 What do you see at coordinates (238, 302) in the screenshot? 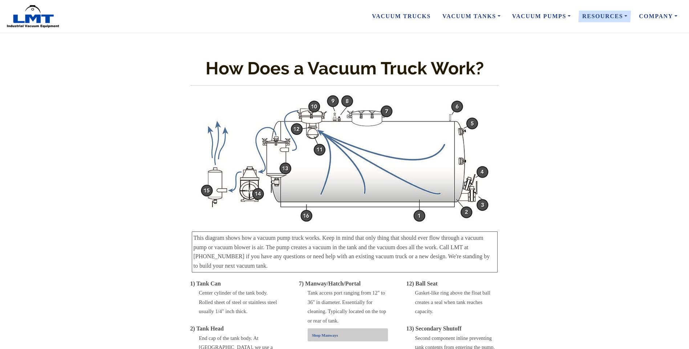
I see `span: Center cylinder of the tank body. Rolled sheet of steel or stainless steel usually 1/4" inch thick.` at bounding box center [238, 302].